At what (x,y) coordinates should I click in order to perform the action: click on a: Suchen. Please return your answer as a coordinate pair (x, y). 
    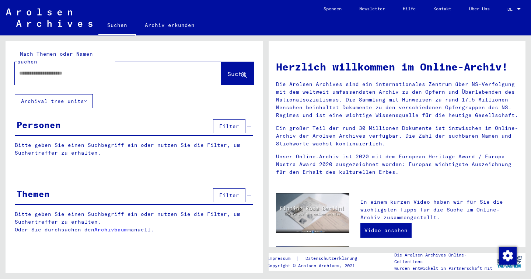
    Looking at the image, I should click on (117, 26).